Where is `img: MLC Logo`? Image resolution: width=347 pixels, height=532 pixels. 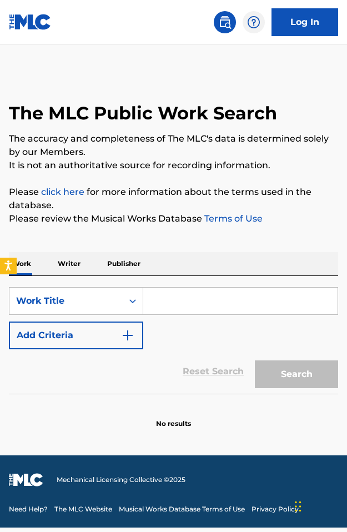
img: MLC Logo is located at coordinates (30, 22).